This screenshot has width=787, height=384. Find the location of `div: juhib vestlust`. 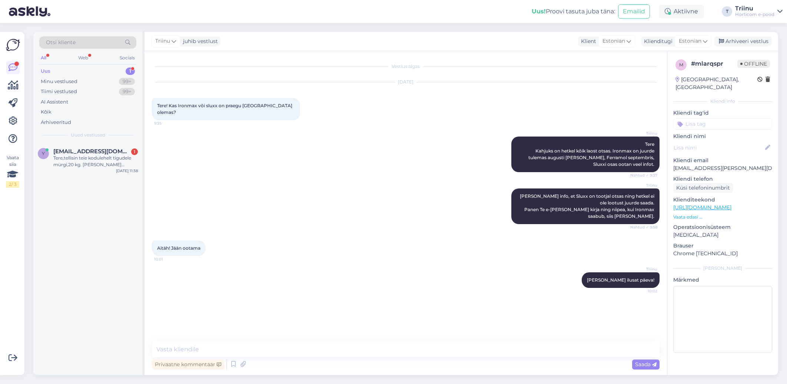

div: juhib vestlust is located at coordinates (199, 41).